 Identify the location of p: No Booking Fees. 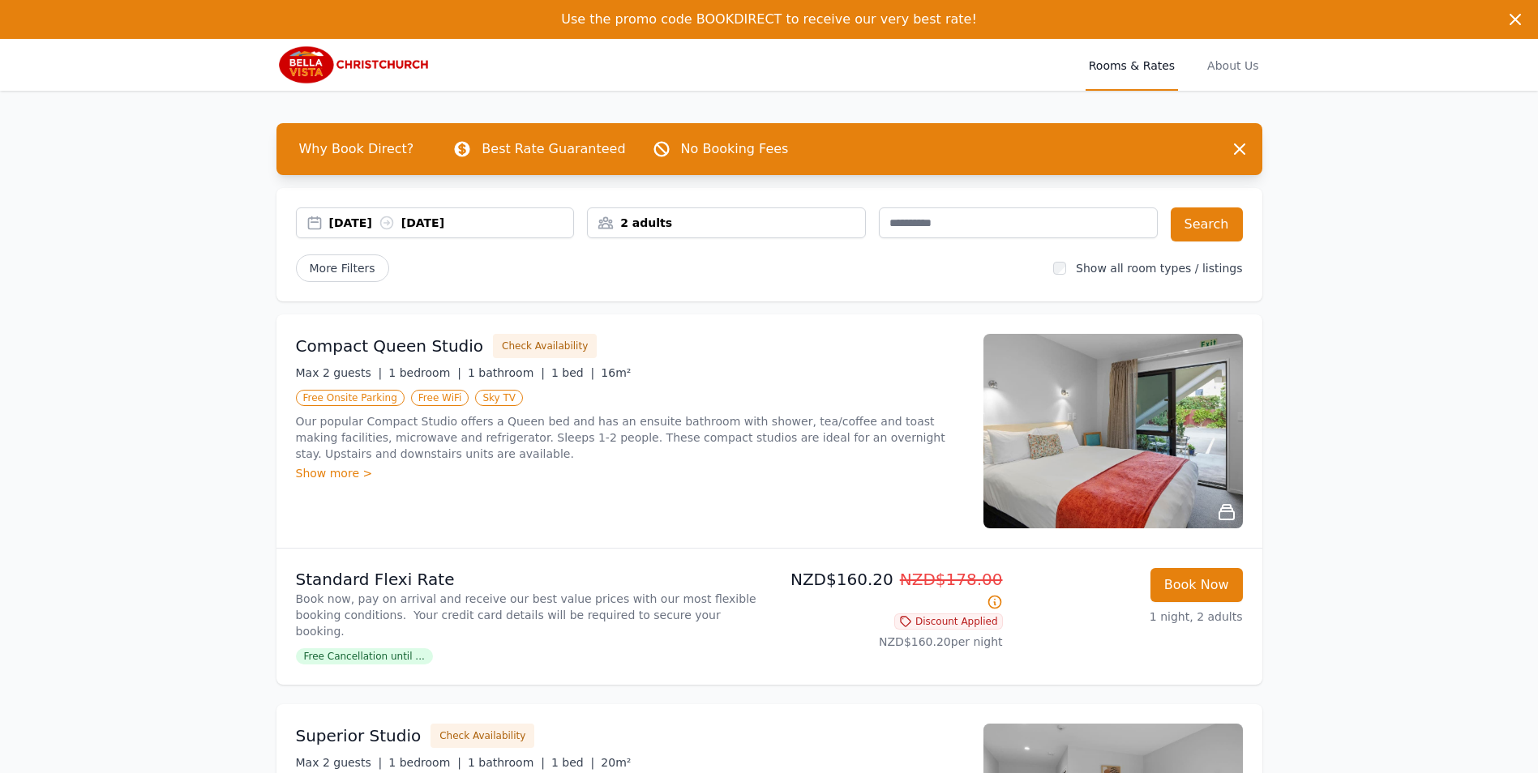
(735, 149).